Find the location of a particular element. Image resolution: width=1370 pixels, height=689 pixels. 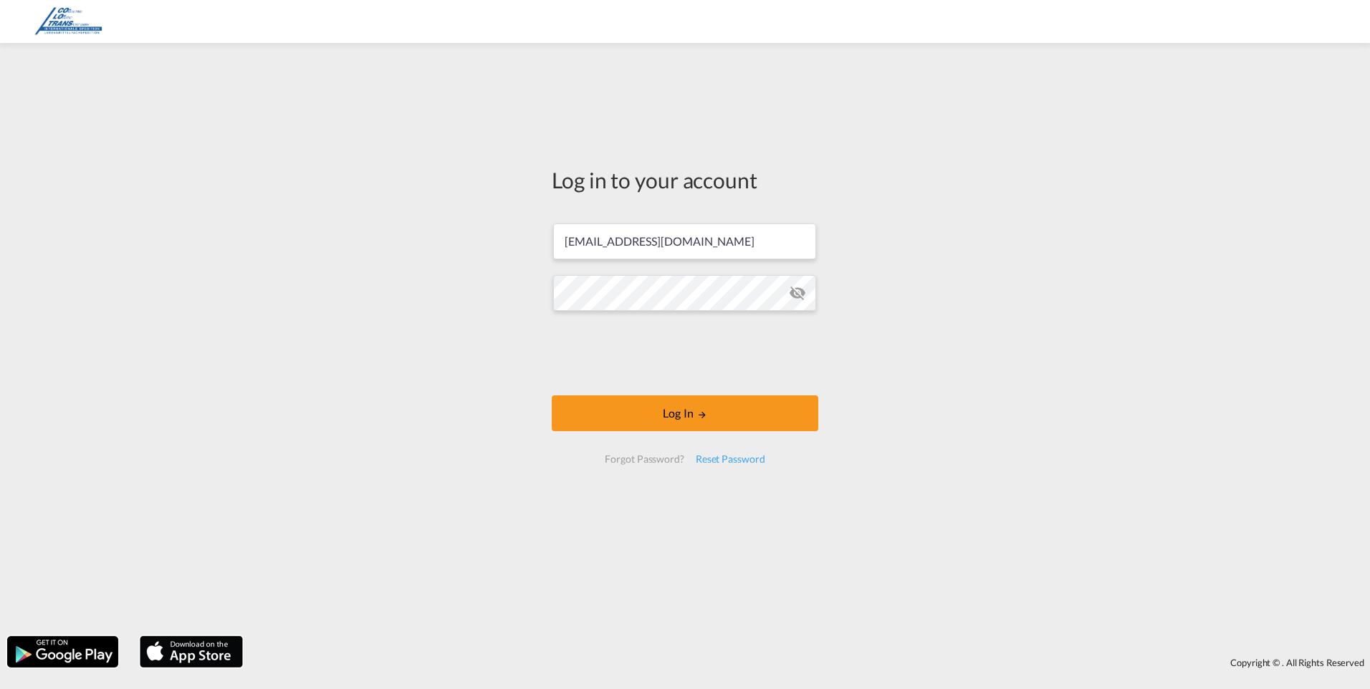

button: LOGIN is located at coordinates (685, 414).